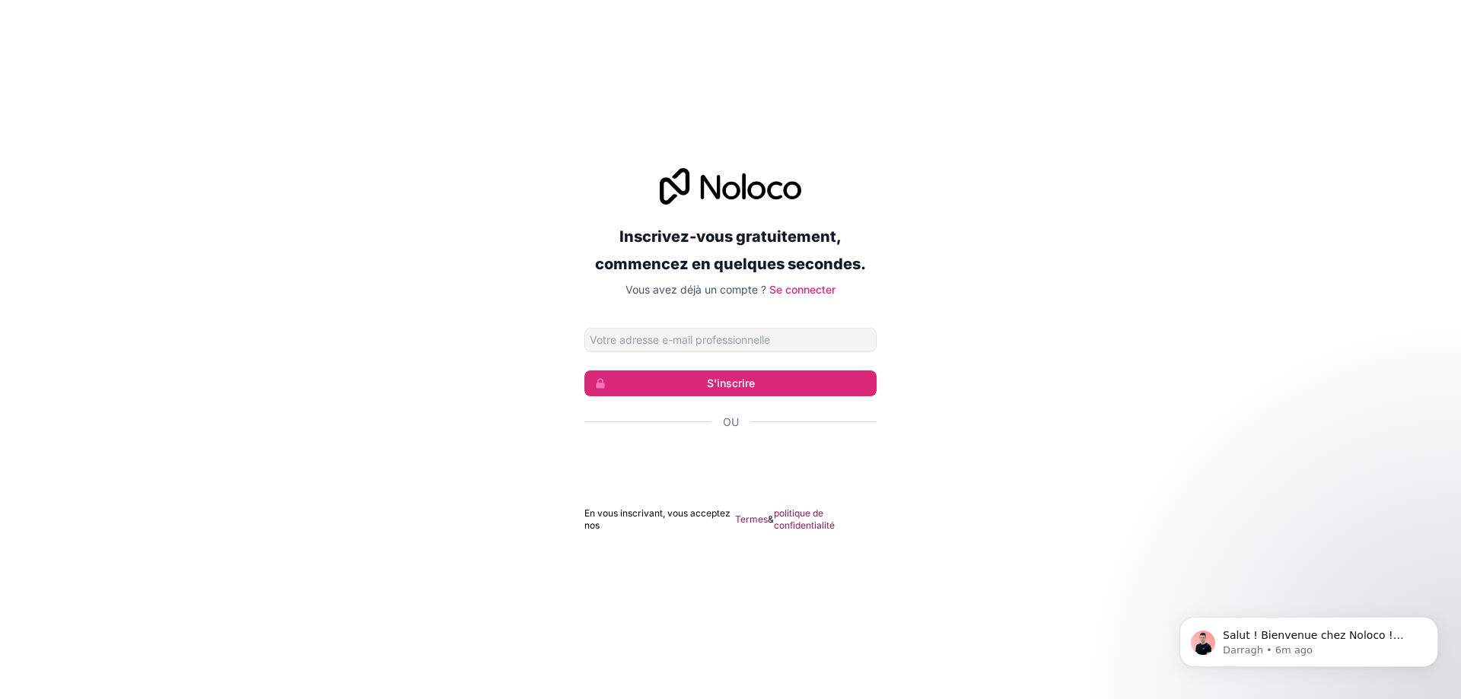 This screenshot has width=1461, height=699. Describe the element at coordinates (751, 519) in the screenshot. I see `font: Termes` at that location.